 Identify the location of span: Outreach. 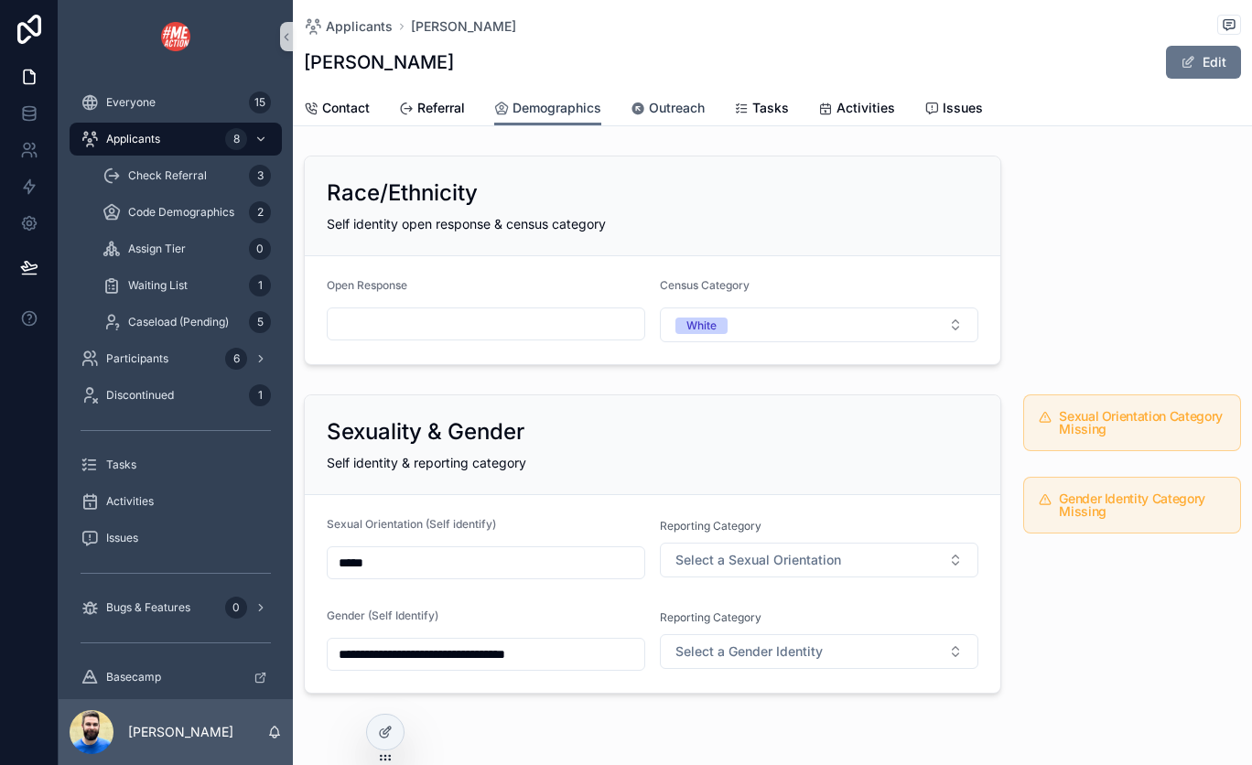
(676, 108).